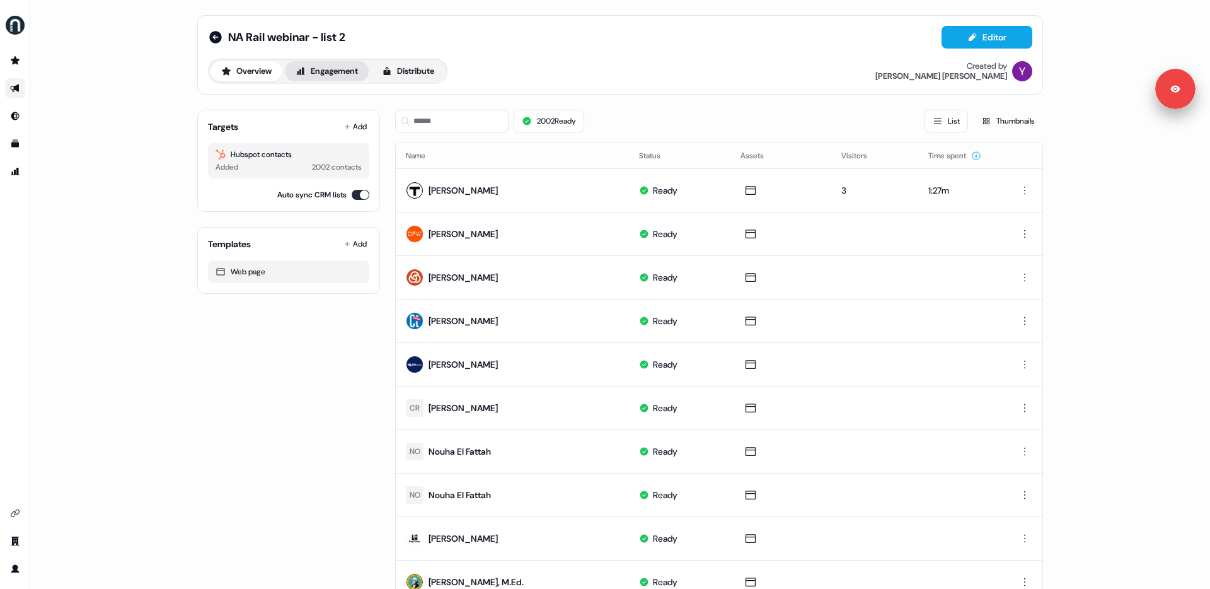 The image size is (1210, 589). I want to click on img: Yuriy, so click(1022, 71).